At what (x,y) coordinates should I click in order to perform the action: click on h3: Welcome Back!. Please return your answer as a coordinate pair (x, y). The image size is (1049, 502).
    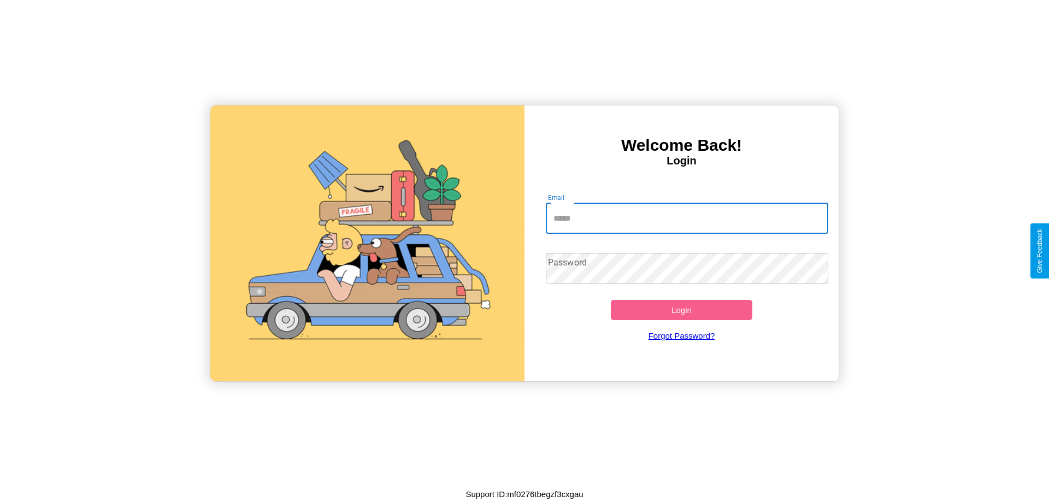
    Looking at the image, I should click on (681, 145).